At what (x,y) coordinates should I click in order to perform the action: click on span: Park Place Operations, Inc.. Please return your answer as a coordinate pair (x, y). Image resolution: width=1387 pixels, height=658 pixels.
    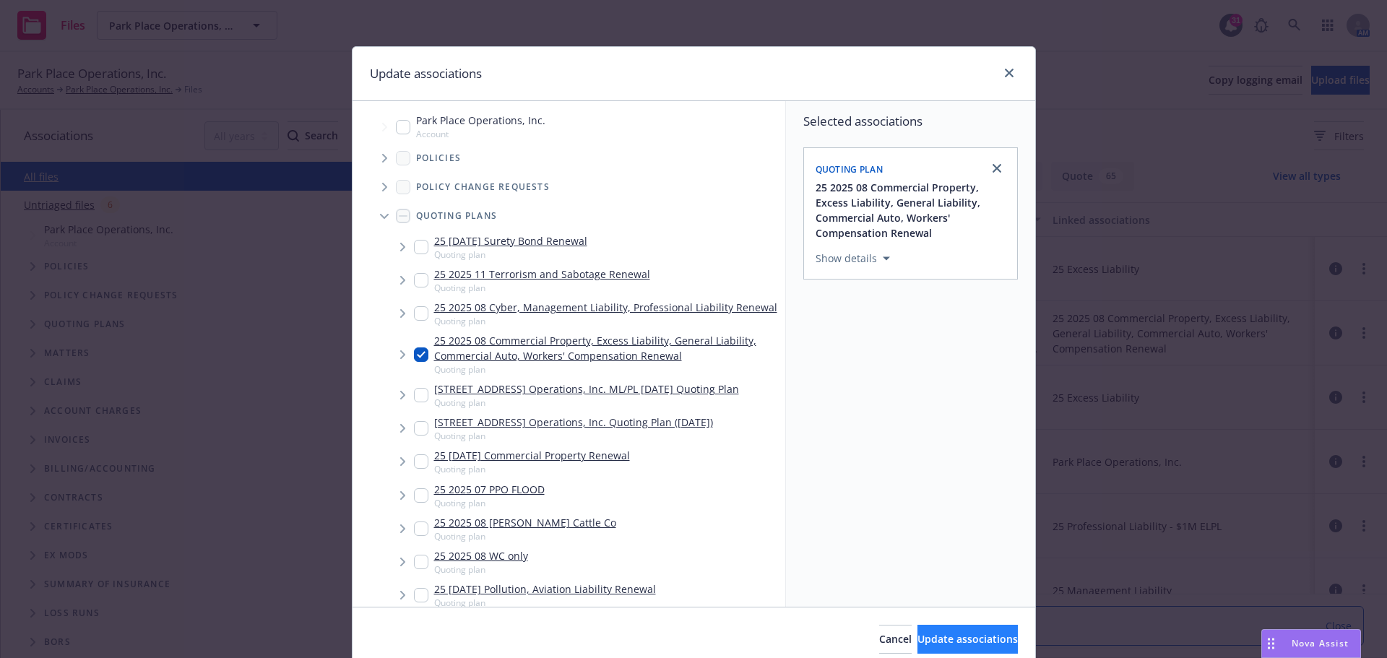
    Looking at the image, I should click on (480, 120).